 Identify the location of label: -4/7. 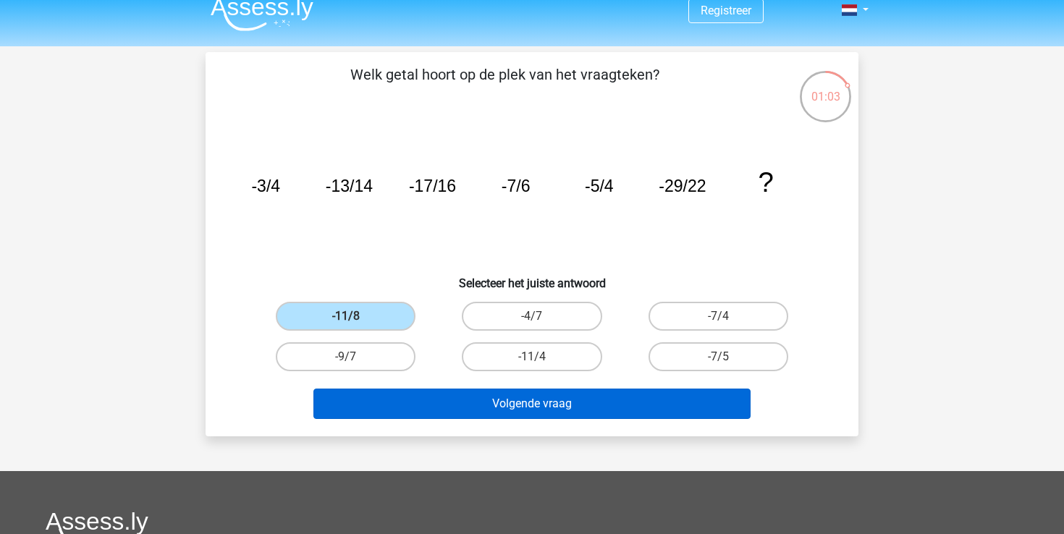
(531, 316).